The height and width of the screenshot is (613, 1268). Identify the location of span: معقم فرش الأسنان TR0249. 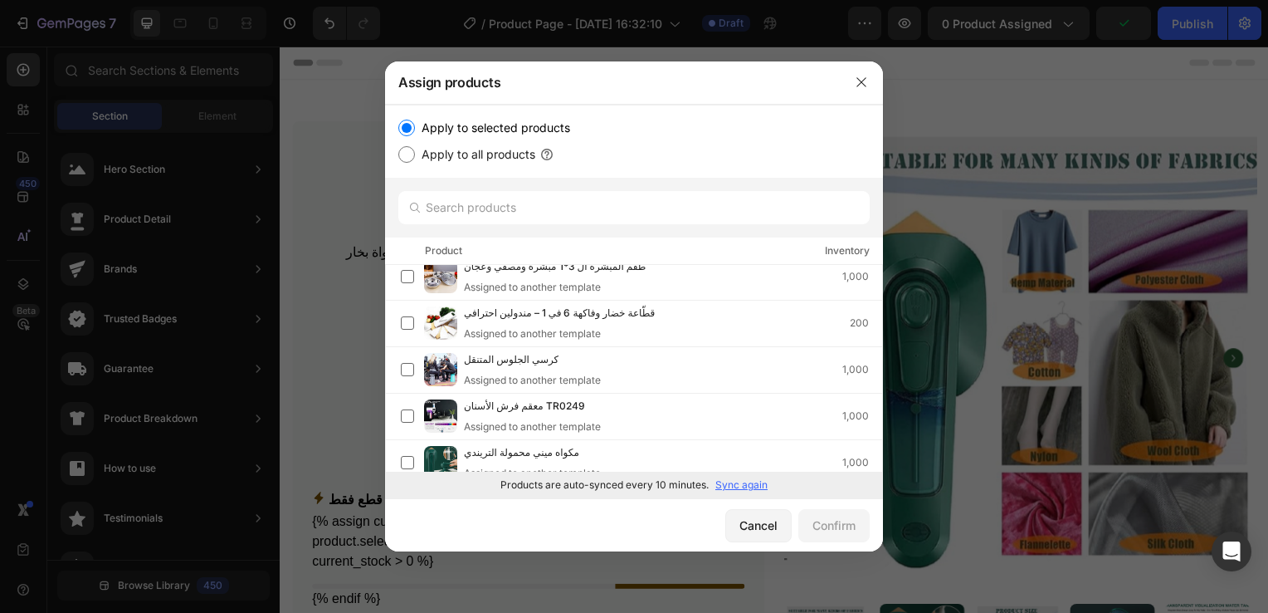
(525, 407).